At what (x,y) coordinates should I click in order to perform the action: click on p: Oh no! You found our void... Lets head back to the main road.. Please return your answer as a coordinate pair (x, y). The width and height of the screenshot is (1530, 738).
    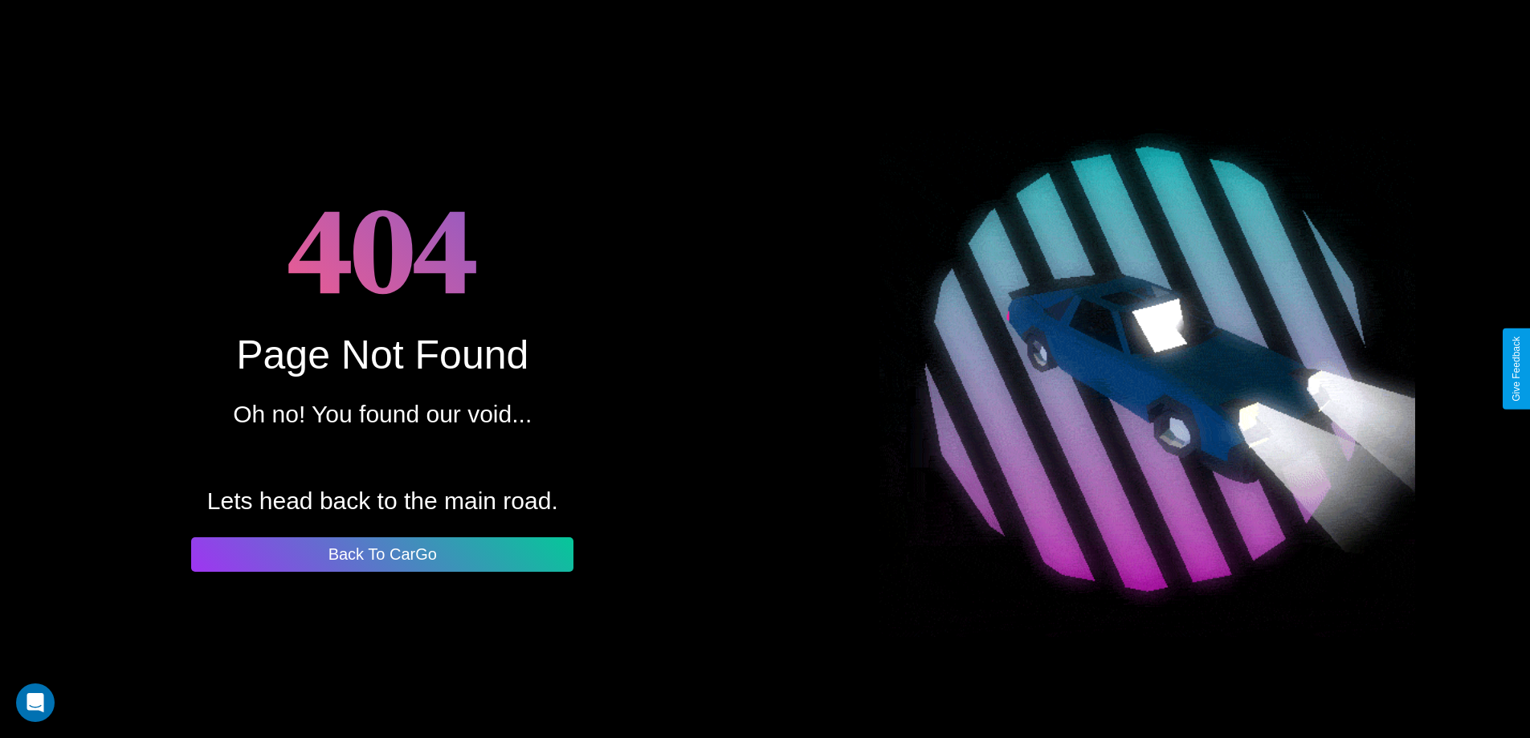
    Looking at the image, I should click on (382, 458).